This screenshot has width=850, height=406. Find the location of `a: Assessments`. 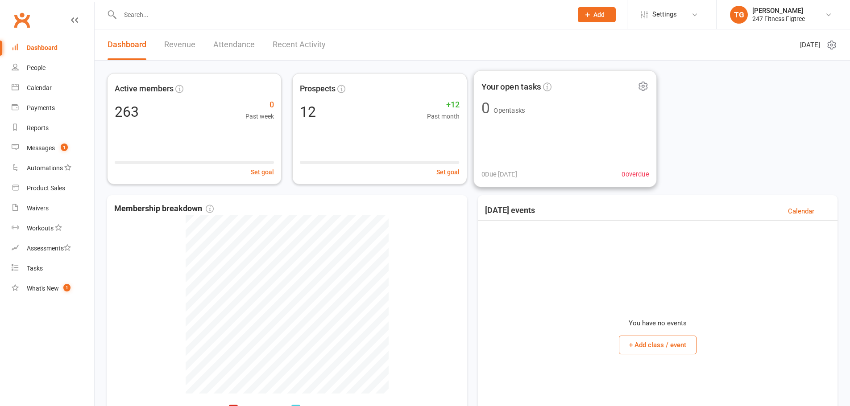

a: Assessments is located at coordinates (53, 248).